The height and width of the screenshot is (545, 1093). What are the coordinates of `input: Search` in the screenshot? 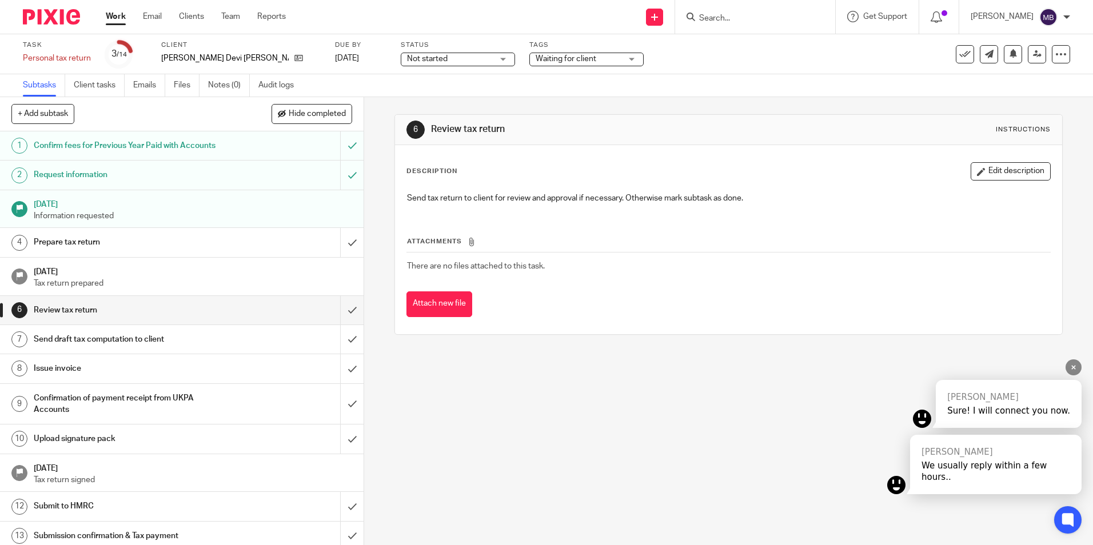 It's located at (749, 19).